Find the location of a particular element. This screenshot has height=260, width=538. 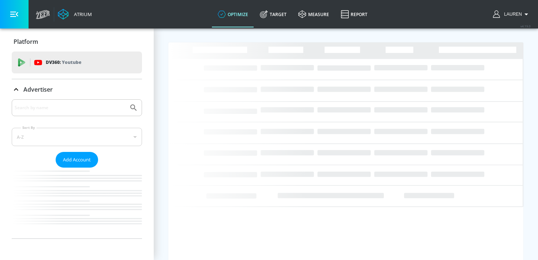

a: measure is located at coordinates (313, 14).